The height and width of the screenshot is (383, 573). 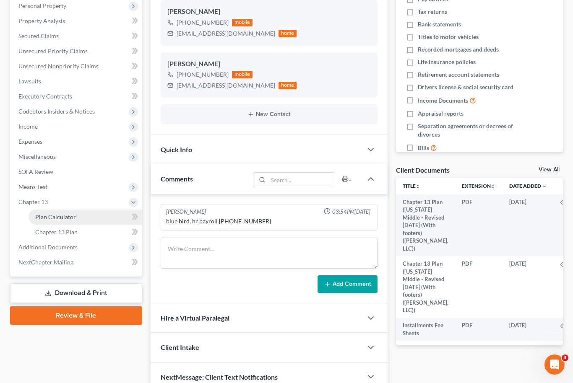 What do you see at coordinates (176, 179) in the screenshot?
I see `span: Comments` at bounding box center [176, 179].